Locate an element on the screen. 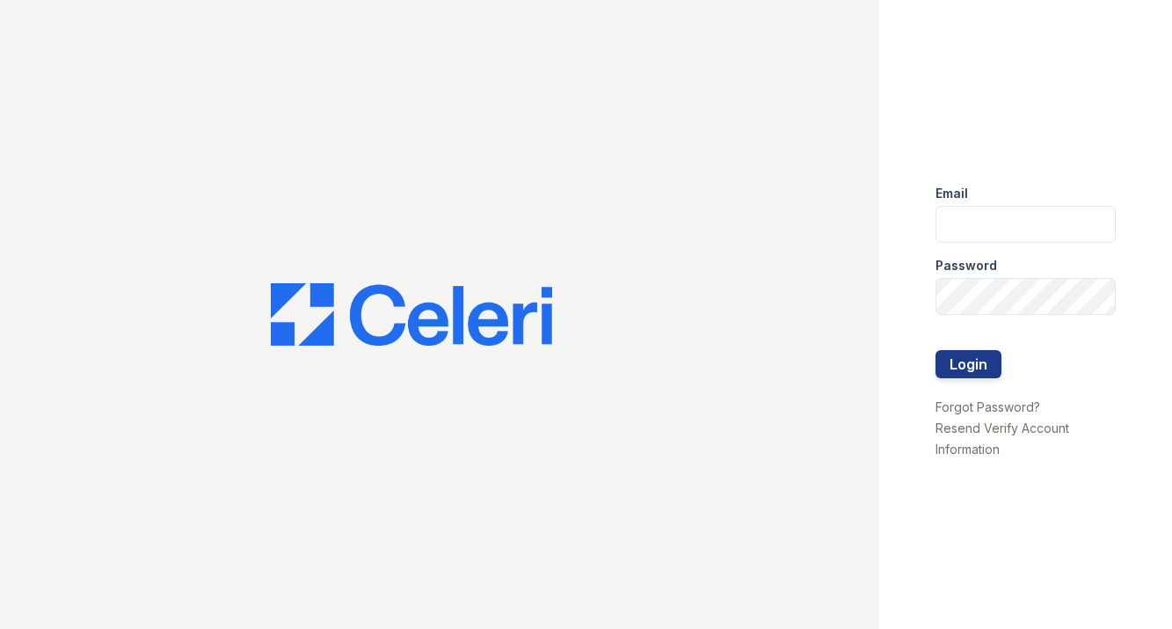 This screenshot has width=1172, height=629. button: Login is located at coordinates (968, 364).